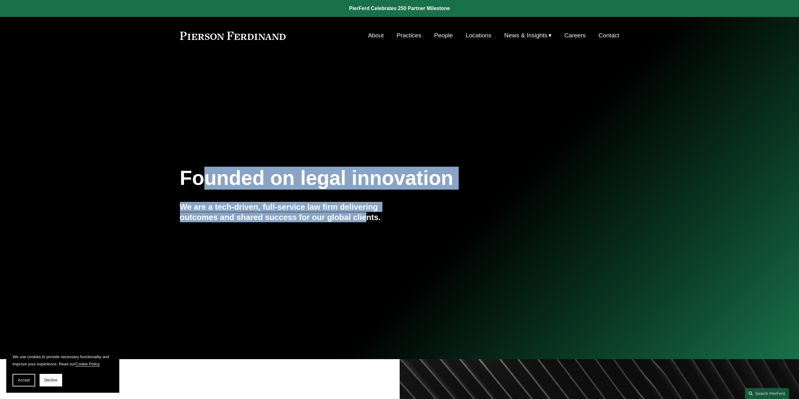  Describe the element at coordinates (767, 393) in the screenshot. I see `a: Search this site` at that location.